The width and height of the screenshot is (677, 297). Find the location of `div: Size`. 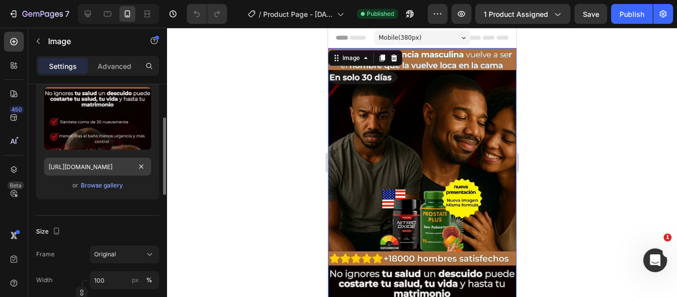

div: Size is located at coordinates (49, 231).